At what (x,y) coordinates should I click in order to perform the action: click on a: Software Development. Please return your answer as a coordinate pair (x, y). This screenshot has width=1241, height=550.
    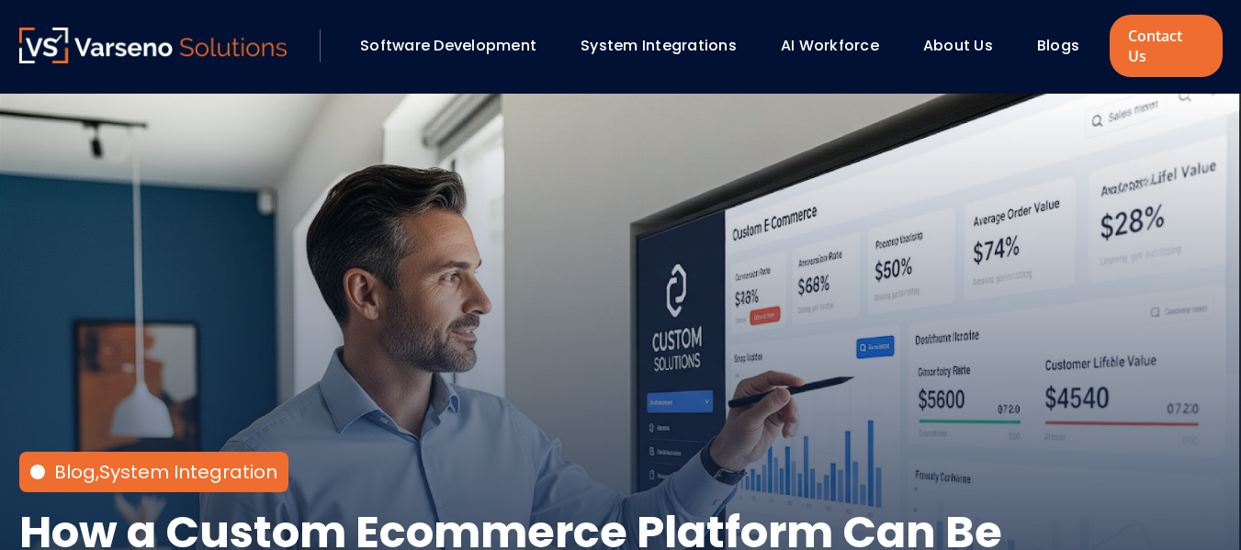
    Looking at the image, I should click on (448, 45).